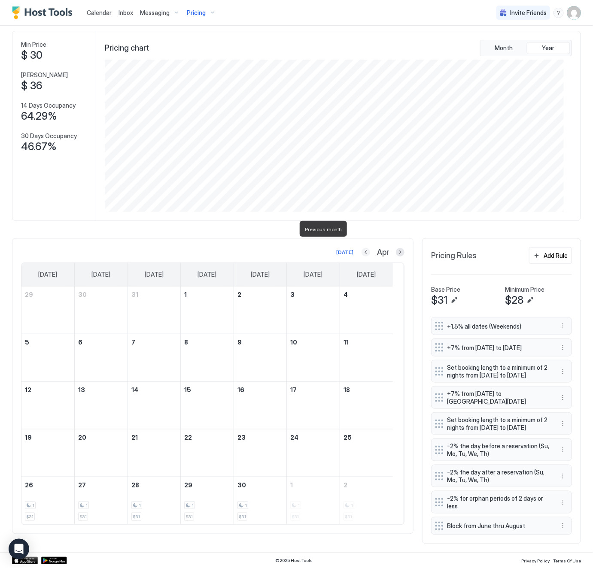  What do you see at coordinates (196, 13) in the screenshot?
I see `span: Pricing` at bounding box center [196, 13].